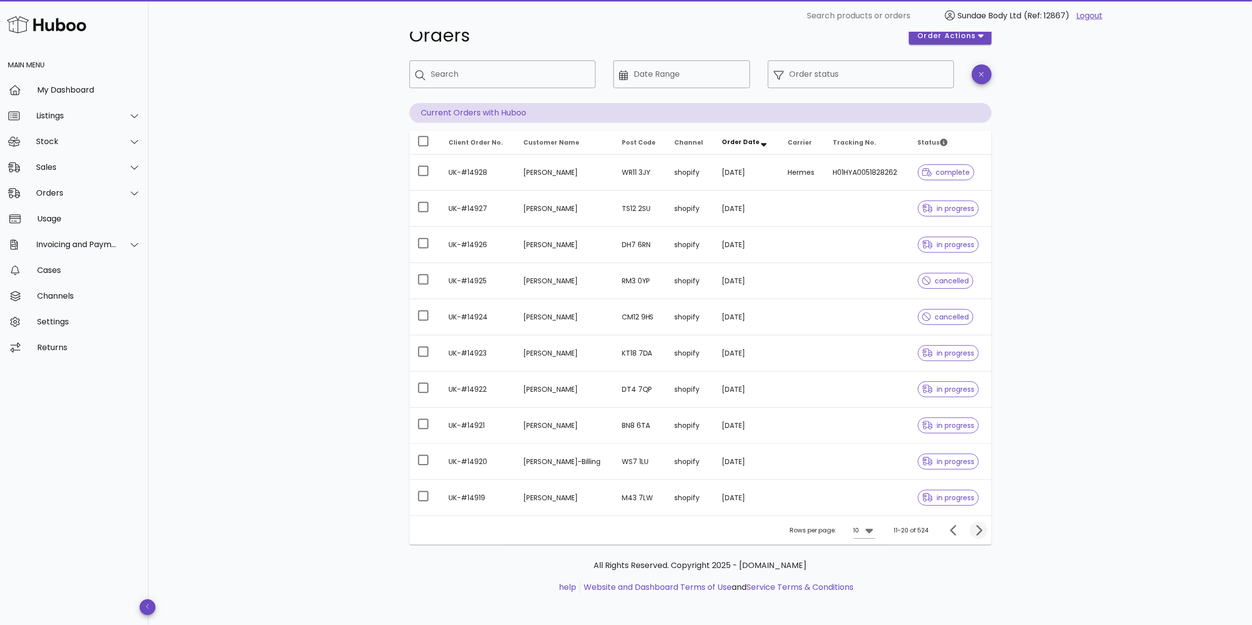  What do you see at coordinates (89, 218) in the screenshot?
I see `div: Usage` at bounding box center [89, 218].